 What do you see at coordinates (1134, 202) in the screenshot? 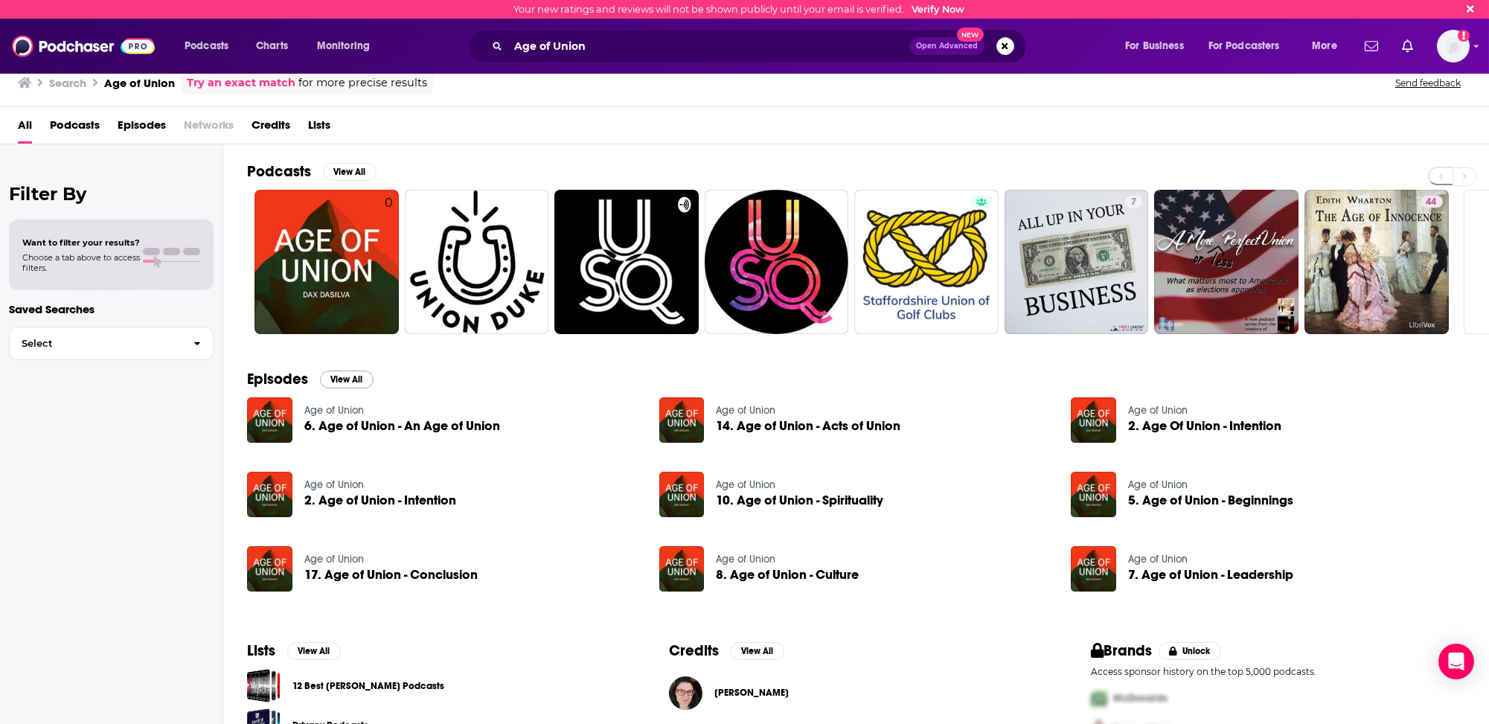
I see `a: 7` at bounding box center [1134, 202].